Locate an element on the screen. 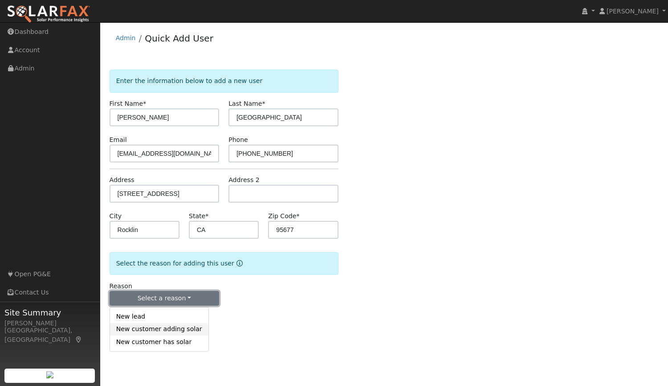 The width and height of the screenshot is (668, 386). label: Last Name is located at coordinates (247, 103).